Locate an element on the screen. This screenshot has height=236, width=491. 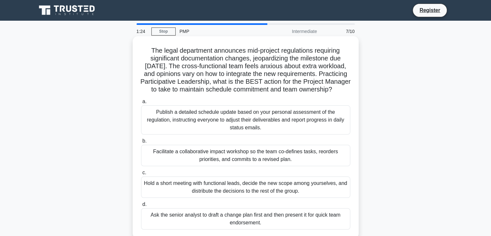
div: PMP is located at coordinates (220, 31).